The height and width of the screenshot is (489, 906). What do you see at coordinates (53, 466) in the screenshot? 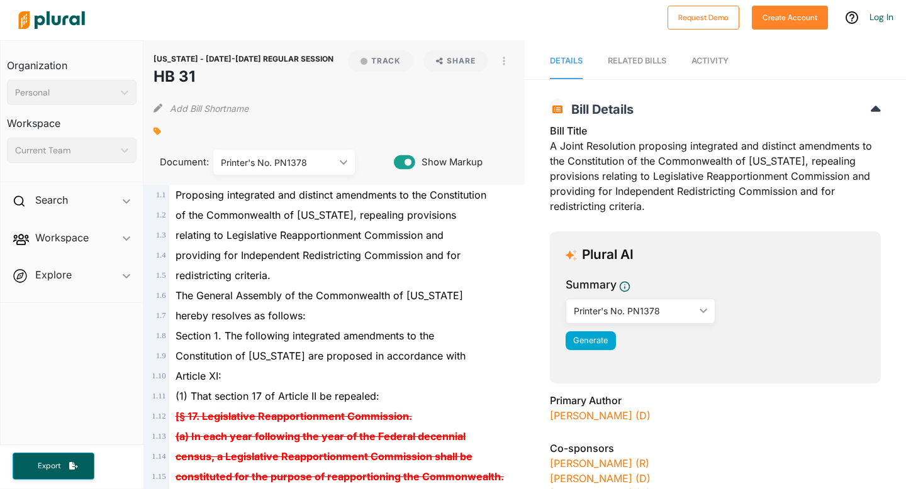
I see `button: Export` at bounding box center [53, 466].